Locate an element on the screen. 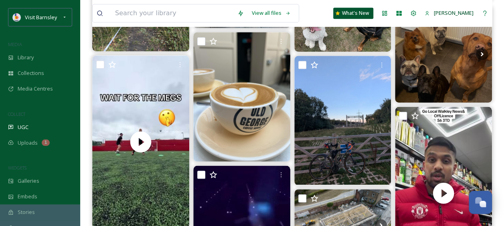  input: Search your library is located at coordinates (172, 13).